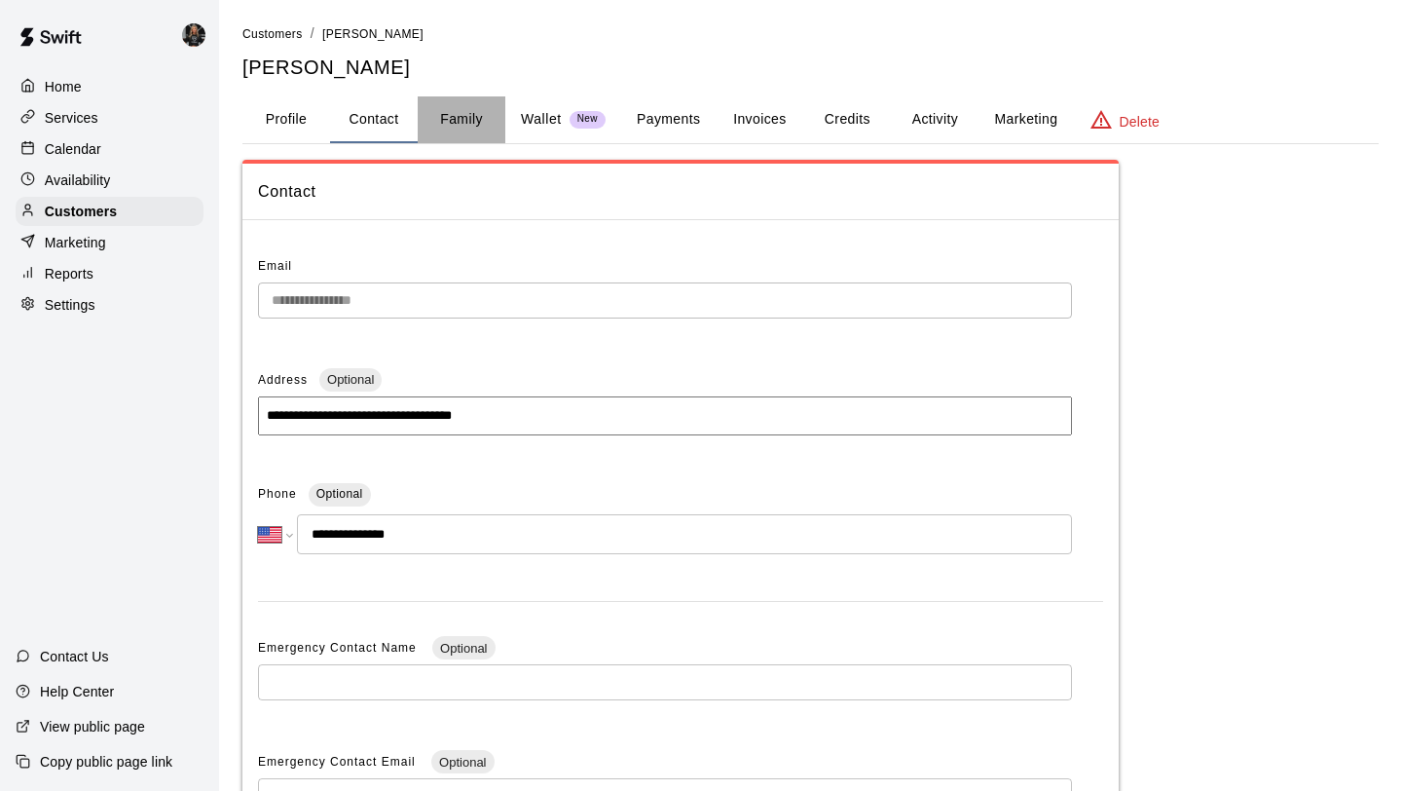 This screenshot has width=1402, height=791. Describe the element at coordinates (286, 120) in the screenshot. I see `button: Profile` at that location.